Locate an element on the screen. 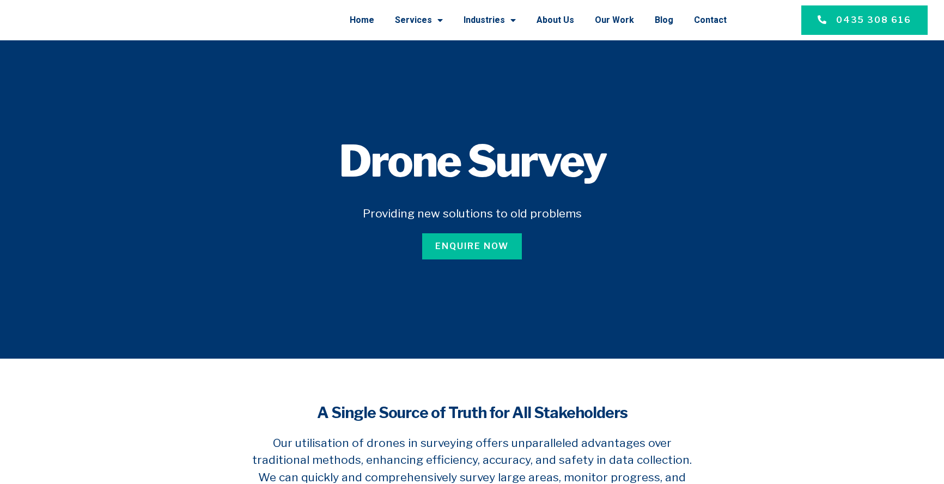 This screenshot has width=944, height=484. h5: Providing new solutions to old problems is located at coordinates (472, 214).